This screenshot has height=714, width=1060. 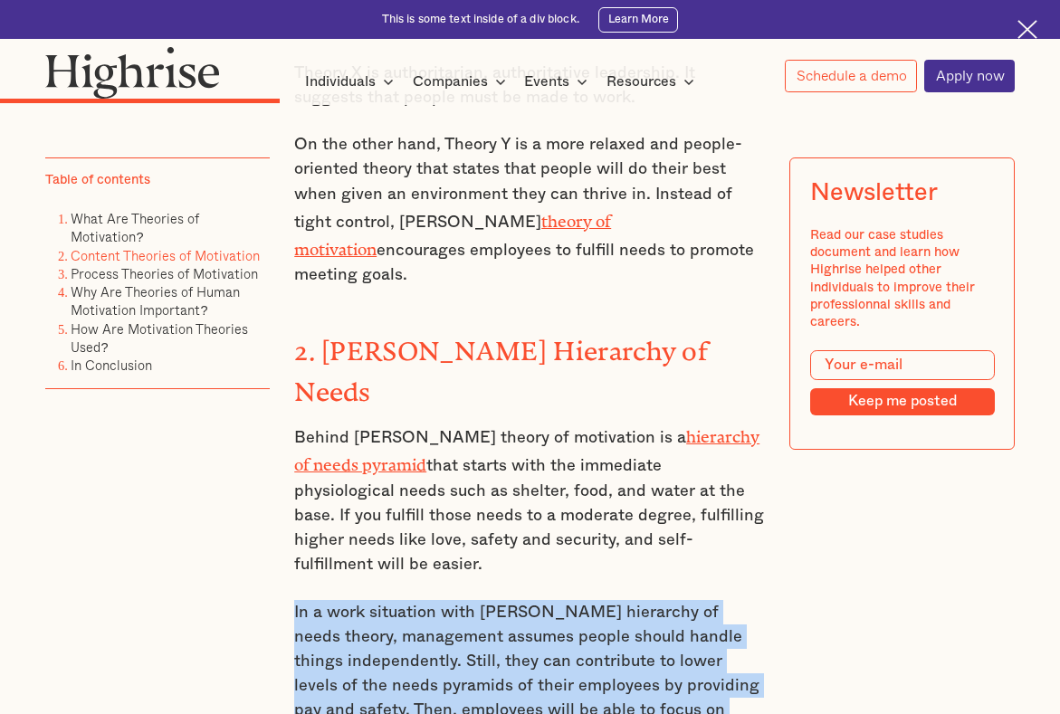 What do you see at coordinates (133, 72) in the screenshot?
I see `img: Highrise logo` at bounding box center [133, 72].